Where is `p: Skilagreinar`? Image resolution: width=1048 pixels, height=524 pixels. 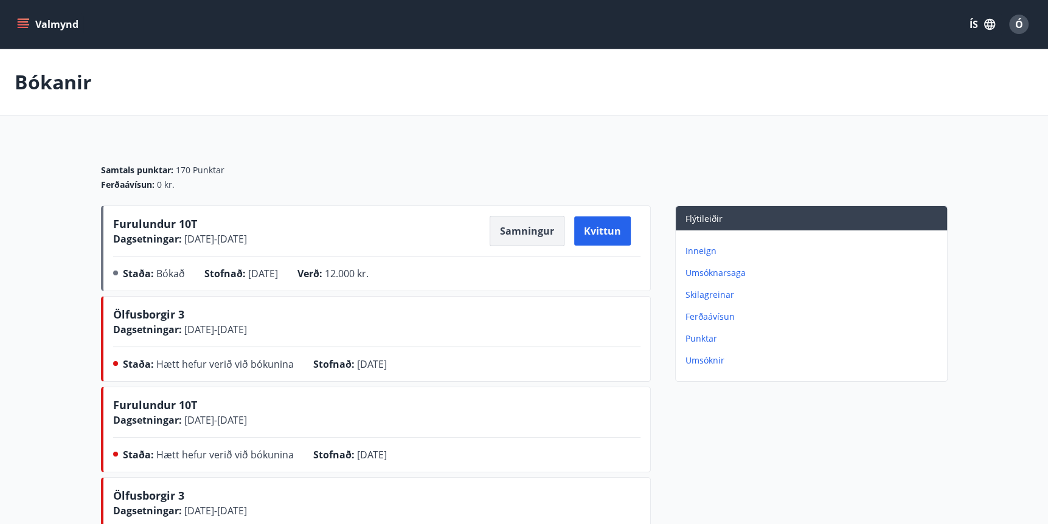
p: Skilagreinar is located at coordinates (814, 295).